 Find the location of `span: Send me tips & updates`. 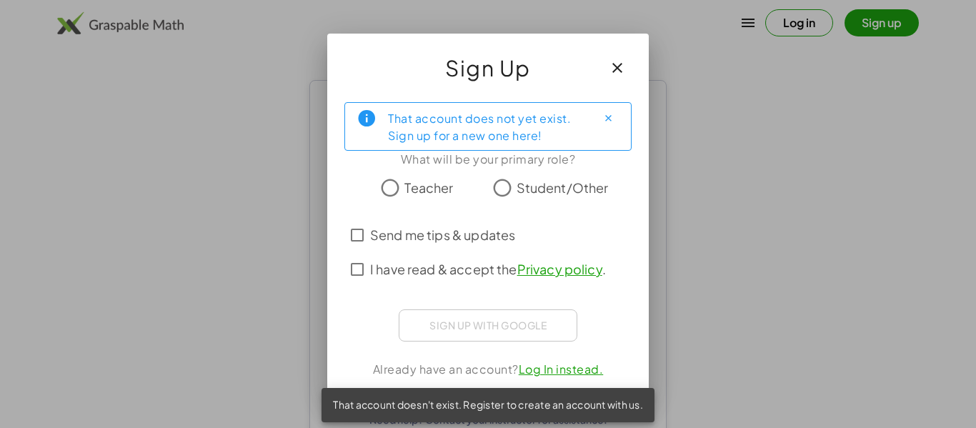

span: Send me tips & updates is located at coordinates (442, 234).